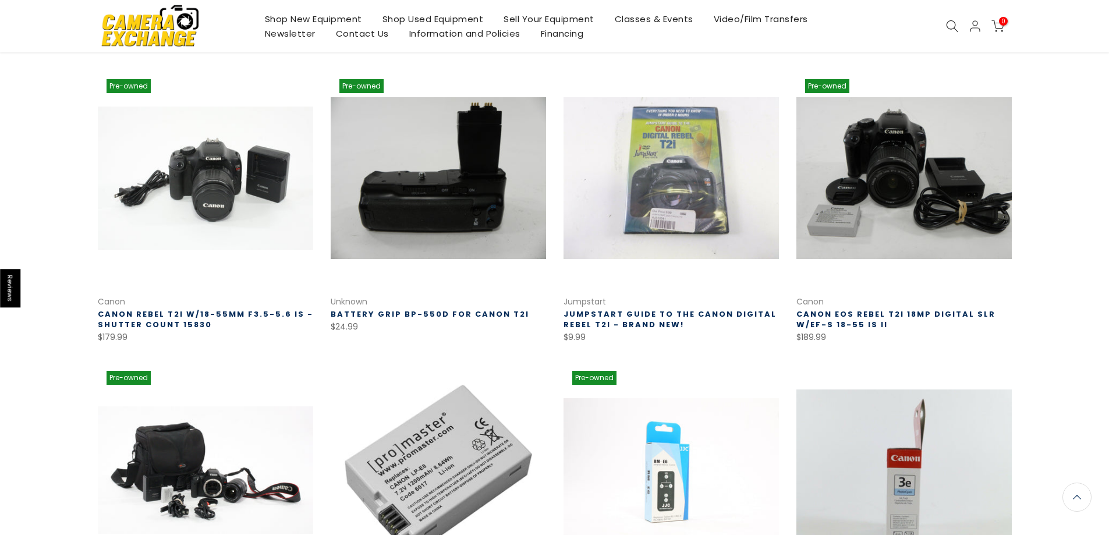 The image size is (1109, 535). What do you see at coordinates (433, 19) in the screenshot?
I see `a: Shop Used Equipment` at bounding box center [433, 19].